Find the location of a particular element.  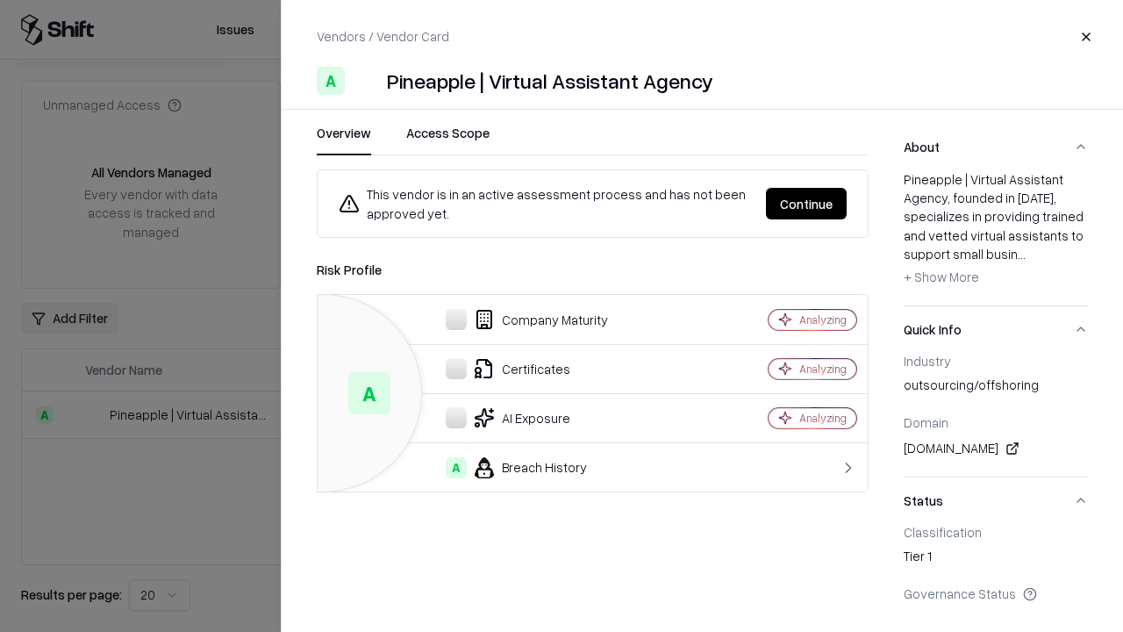

div: This vendor is in an active assessment process and has not been approved yet. is located at coordinates (545, 204).